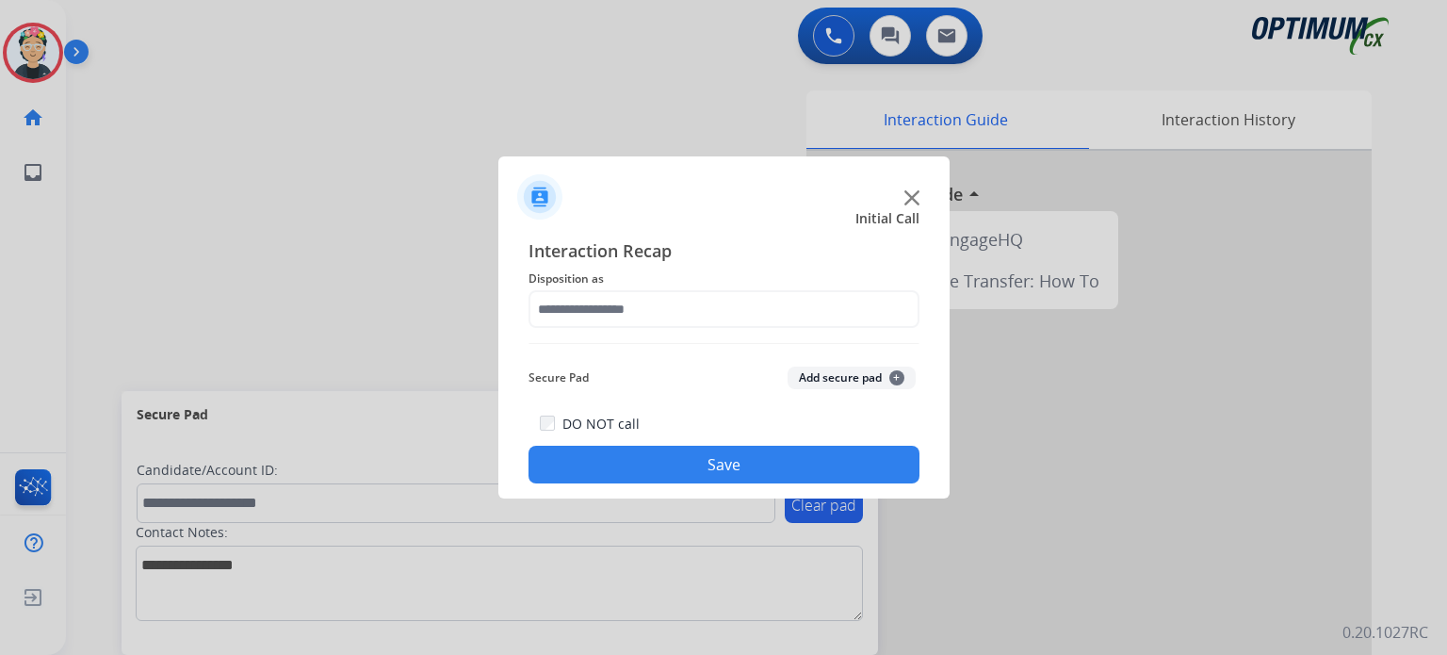 The image size is (1447, 655). I want to click on button: Save, so click(723, 464).